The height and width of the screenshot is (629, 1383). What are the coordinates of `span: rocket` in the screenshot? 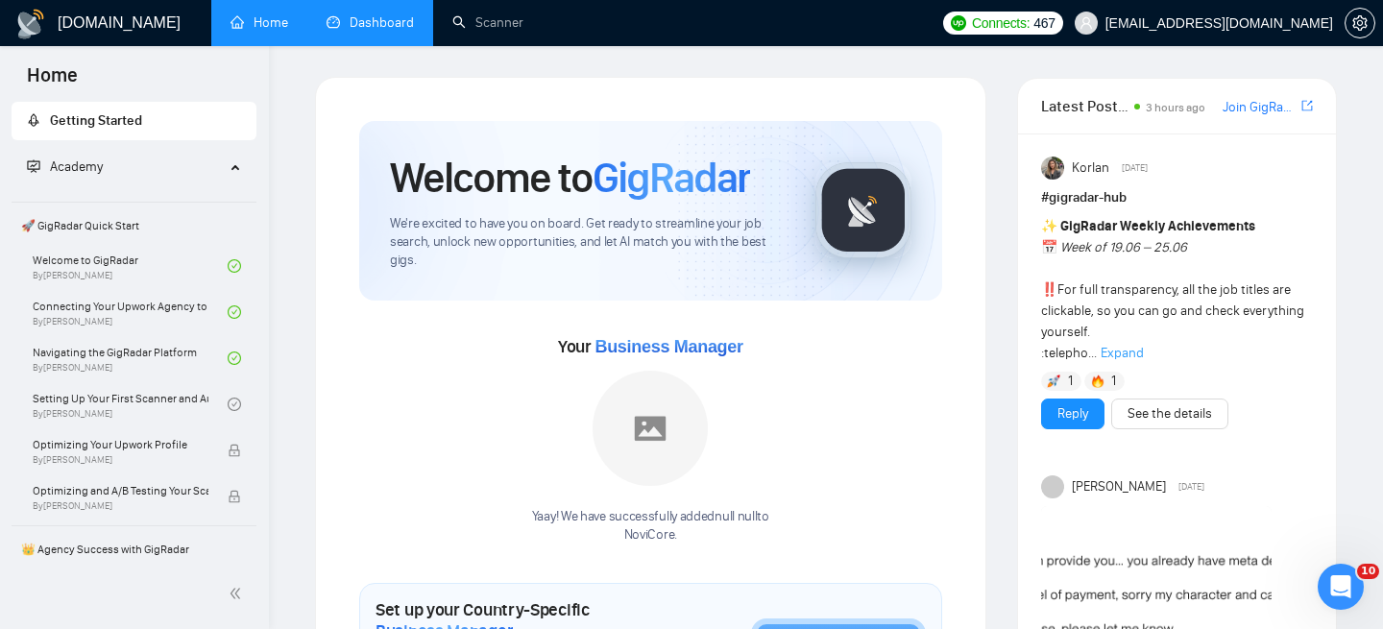 It's located at (34, 120).